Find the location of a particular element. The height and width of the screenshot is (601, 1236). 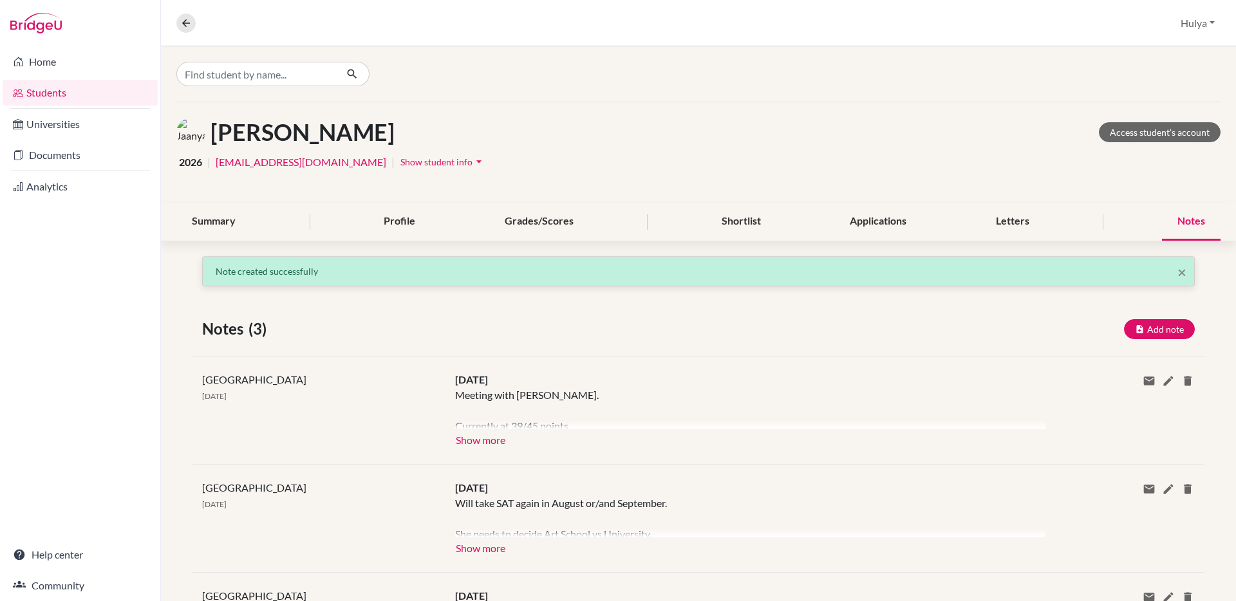

a: Documents is located at coordinates (80, 155).